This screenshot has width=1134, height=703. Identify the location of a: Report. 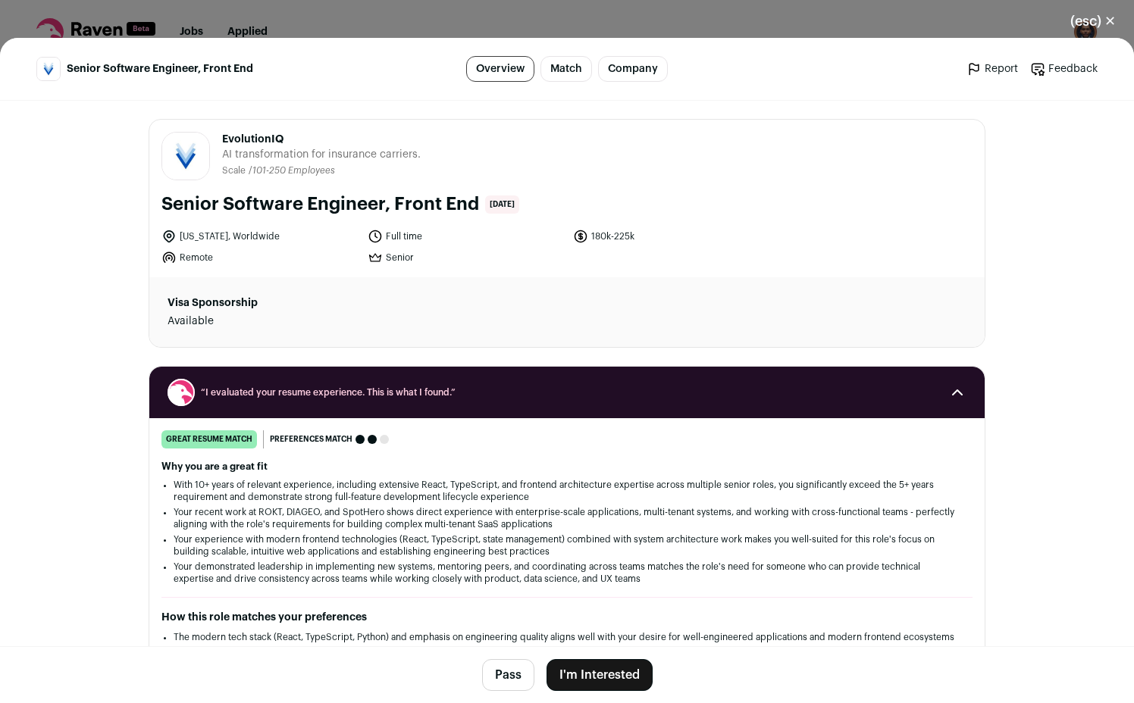
(992, 69).